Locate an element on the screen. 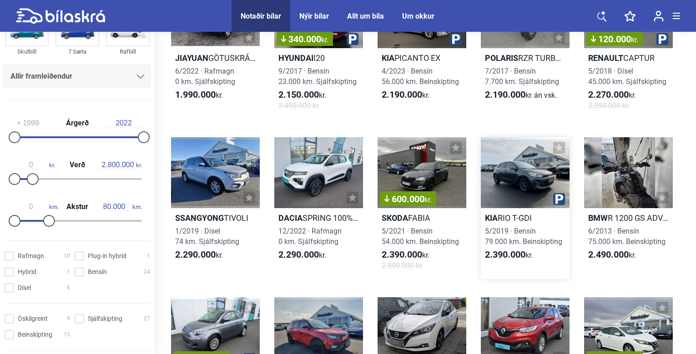  span: 340.000 is located at coordinates (305, 39).